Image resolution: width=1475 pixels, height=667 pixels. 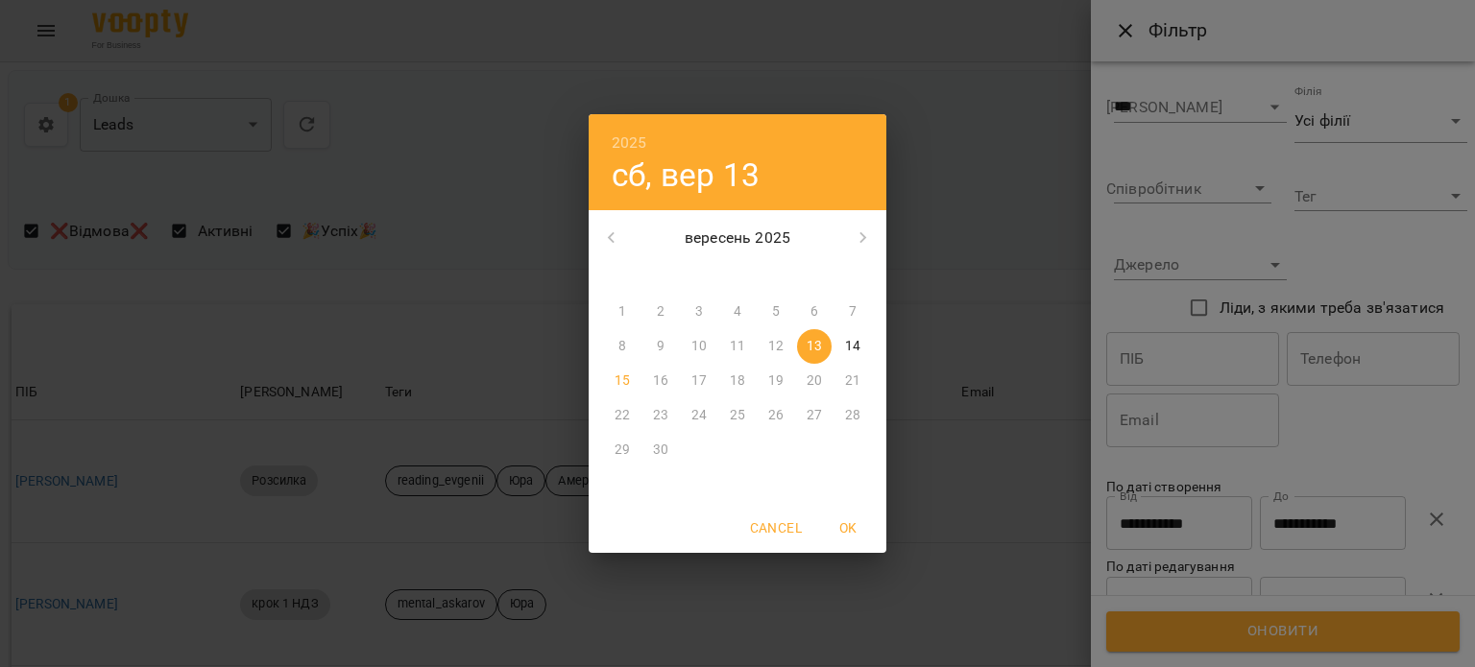 What do you see at coordinates (622, 381) in the screenshot?
I see `p: 15` at bounding box center [622, 381].